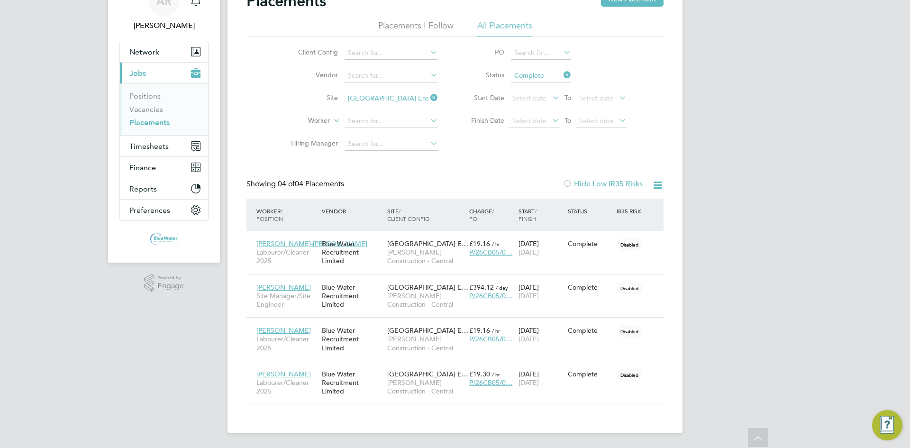 The width and height of the screenshot is (910, 448). What do you see at coordinates (146, 109) in the screenshot?
I see `a: Vacancies` at bounding box center [146, 109].